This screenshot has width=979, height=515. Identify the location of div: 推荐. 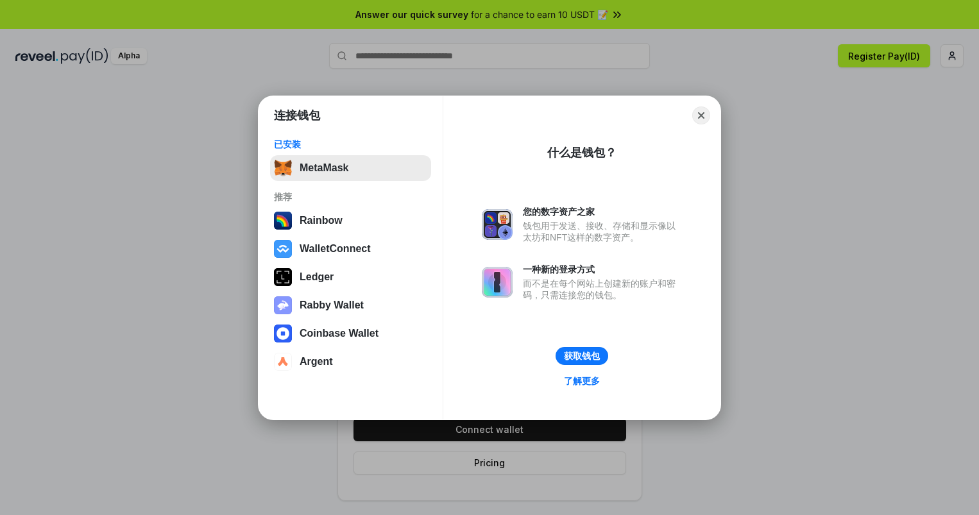
(350, 197).